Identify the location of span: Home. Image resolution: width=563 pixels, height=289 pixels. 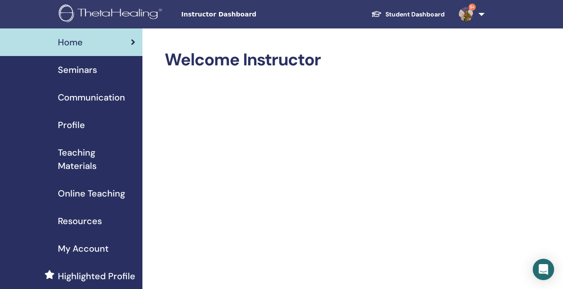
(70, 42).